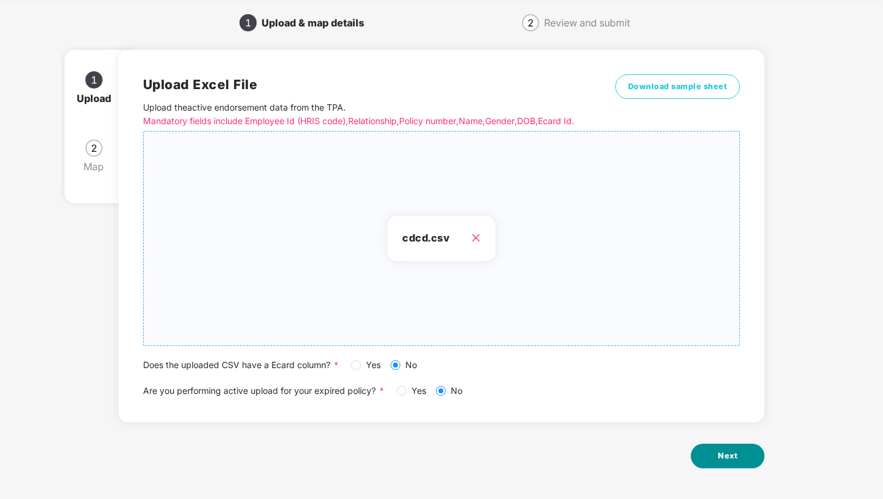 Image resolution: width=883 pixels, height=499 pixels. What do you see at coordinates (442, 365) in the screenshot?
I see `div: Does the uploaded CSV have a Ecard column?` at bounding box center [442, 365].